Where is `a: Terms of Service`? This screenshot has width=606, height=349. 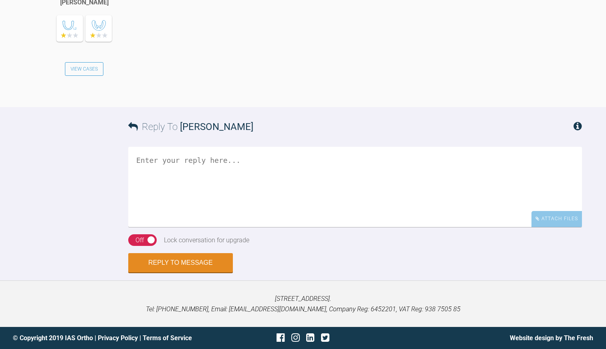 a: Terms of Service is located at coordinates (167, 338).